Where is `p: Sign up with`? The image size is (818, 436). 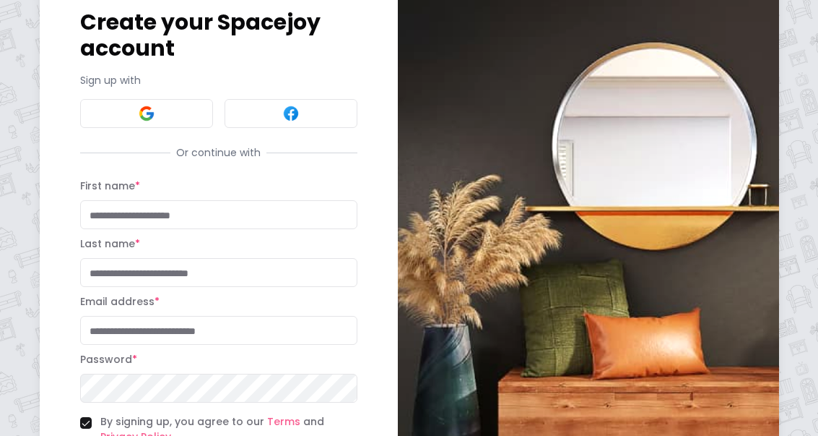 p: Sign up with is located at coordinates (219, 80).